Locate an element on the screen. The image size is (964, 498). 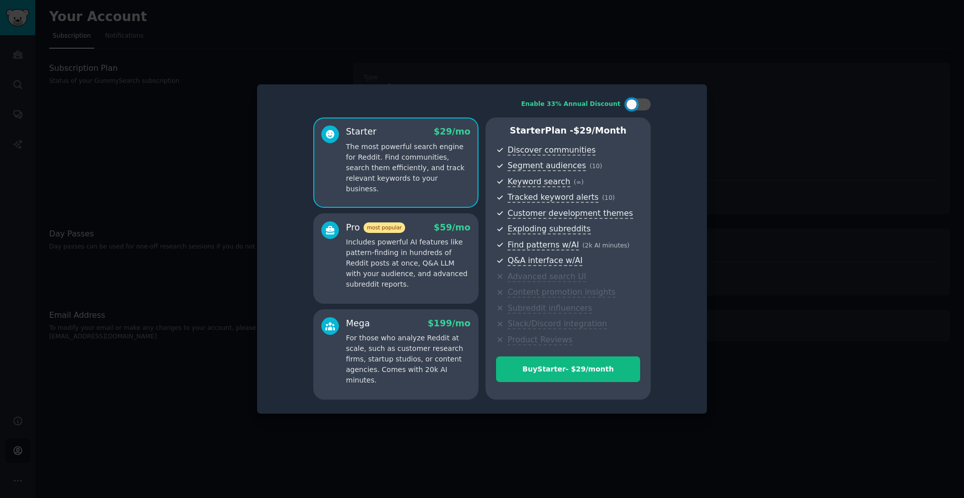
span: Tracked keyword alerts is located at coordinates (553, 197).